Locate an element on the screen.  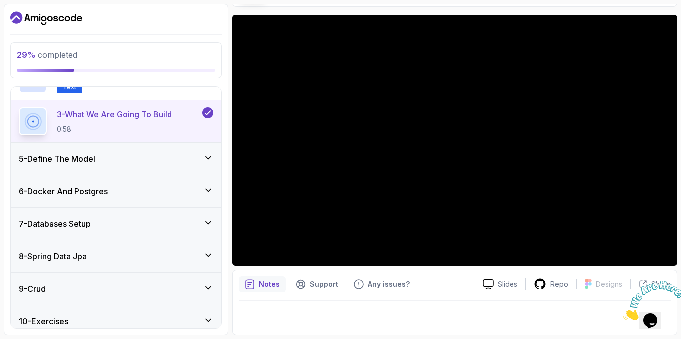
a: Repo is located at coordinates (551, 283).